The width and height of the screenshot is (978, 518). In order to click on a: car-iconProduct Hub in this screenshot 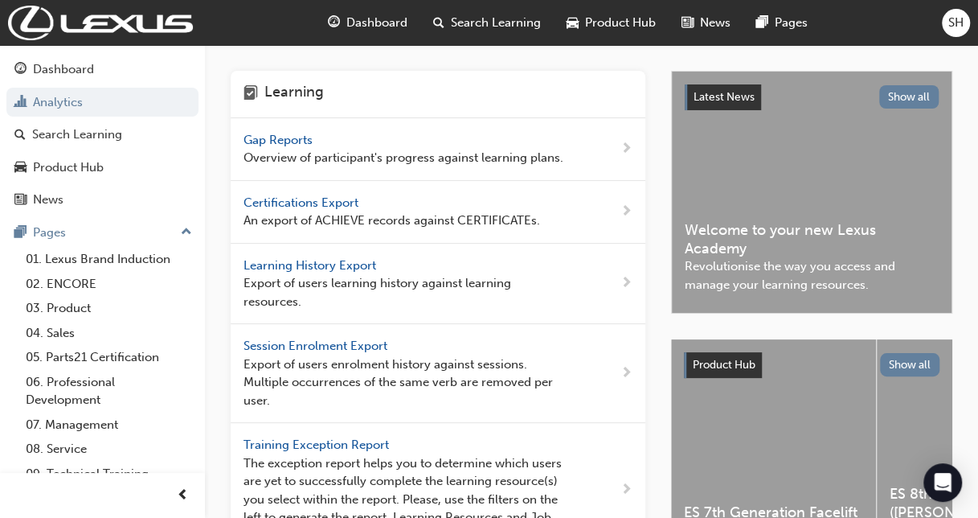, I will do `click(611, 23)`.